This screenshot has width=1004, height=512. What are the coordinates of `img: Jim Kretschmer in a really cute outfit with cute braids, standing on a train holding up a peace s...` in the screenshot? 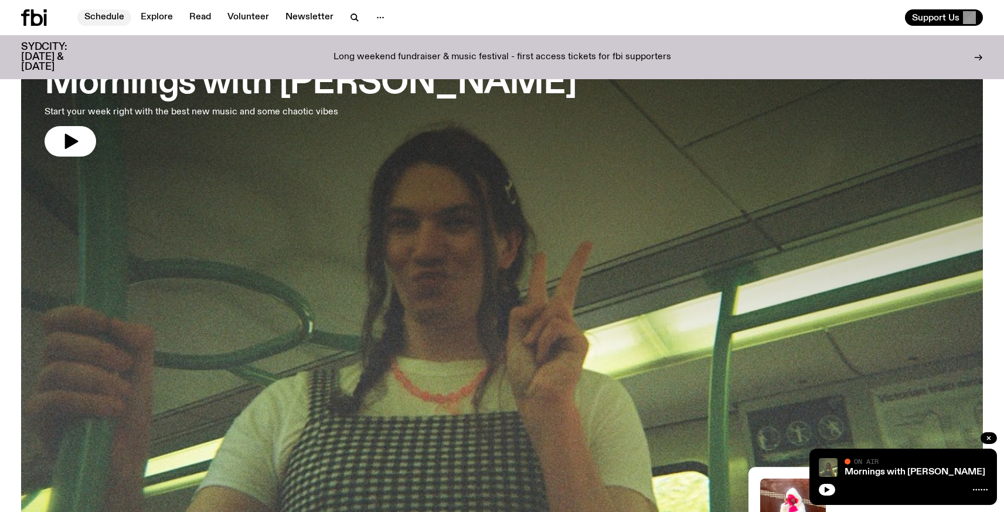 It's located at (828, 467).